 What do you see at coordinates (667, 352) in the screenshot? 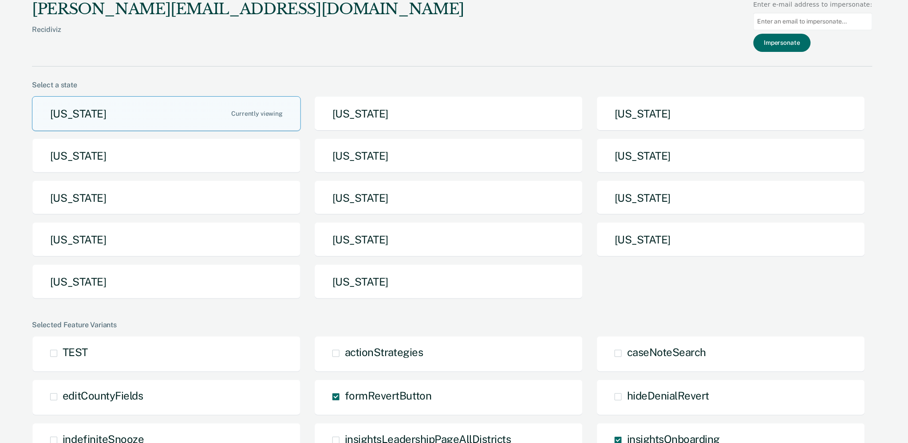
I see `span: caseNoteSearch` at bounding box center [667, 352].